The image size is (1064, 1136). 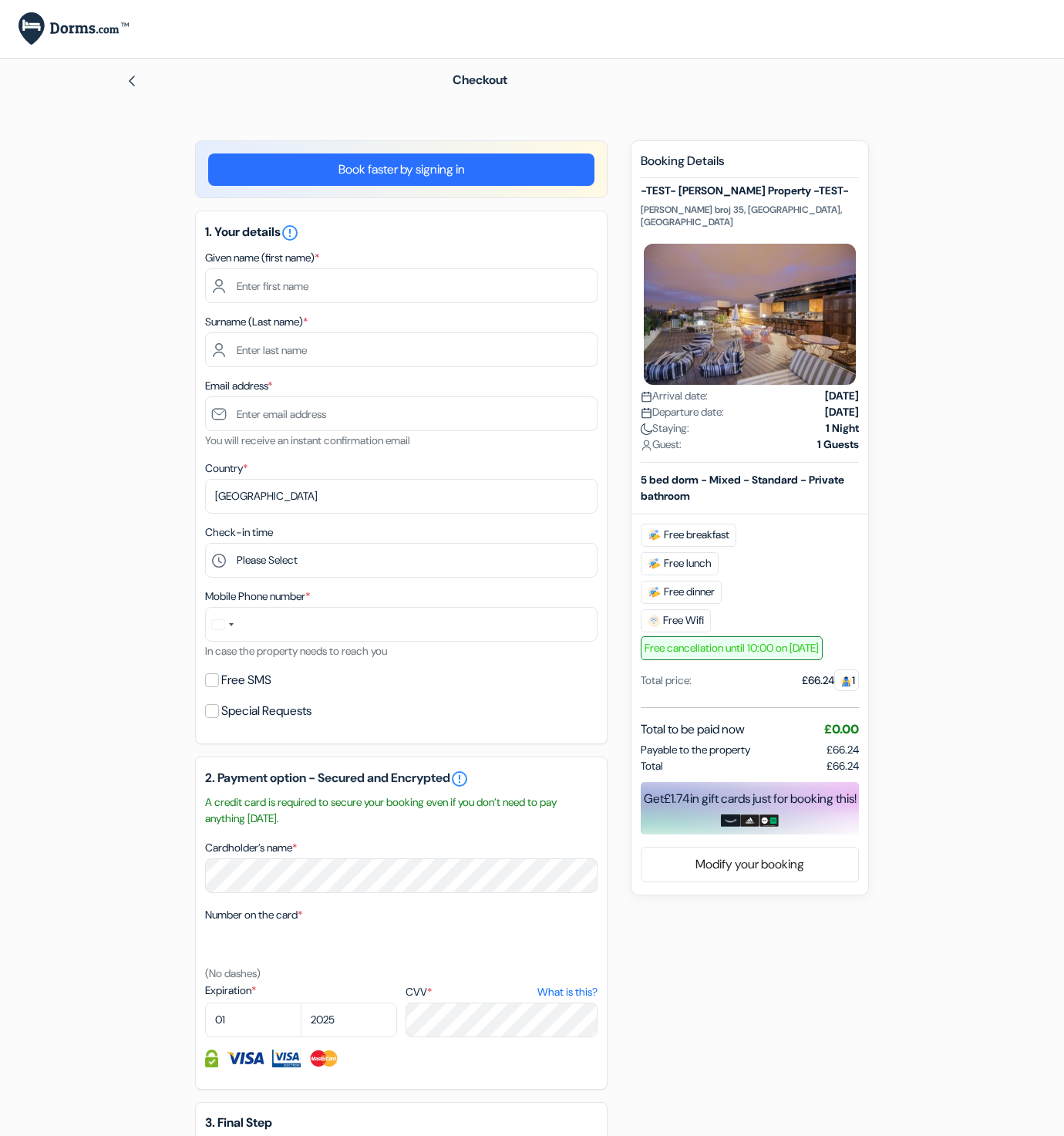 What do you see at coordinates (262, 258) in the screenshot?
I see `label: Given name (first name)` at bounding box center [262, 258].